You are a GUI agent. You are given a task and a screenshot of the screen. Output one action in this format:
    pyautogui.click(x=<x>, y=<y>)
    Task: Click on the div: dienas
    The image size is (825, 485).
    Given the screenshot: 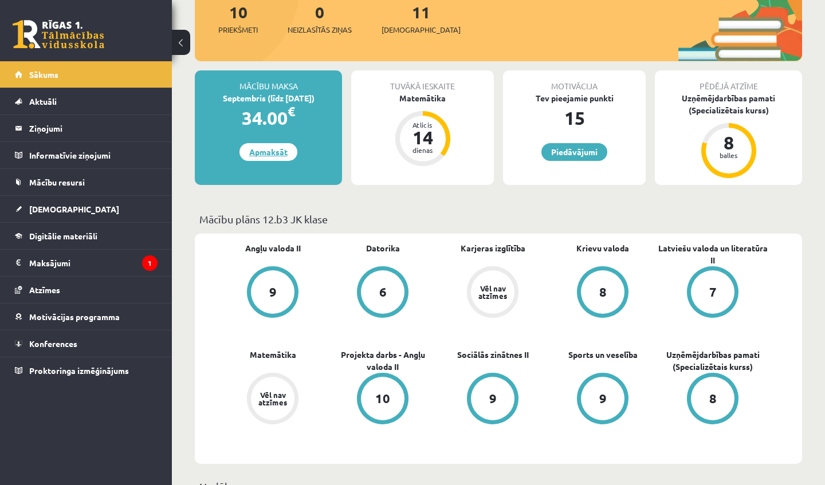 What is the action you would take?
    pyautogui.click(x=423, y=150)
    